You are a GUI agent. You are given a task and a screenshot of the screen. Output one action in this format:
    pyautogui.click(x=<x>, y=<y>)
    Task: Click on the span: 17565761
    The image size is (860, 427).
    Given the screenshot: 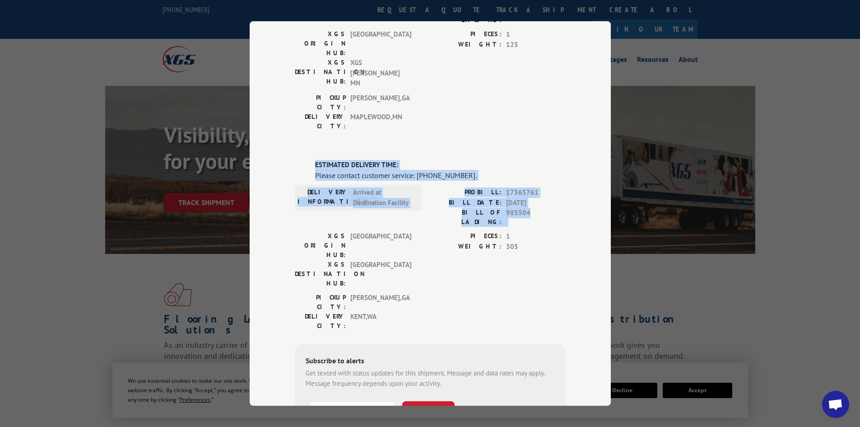 What is the action you would take?
    pyautogui.click(x=536, y=192)
    